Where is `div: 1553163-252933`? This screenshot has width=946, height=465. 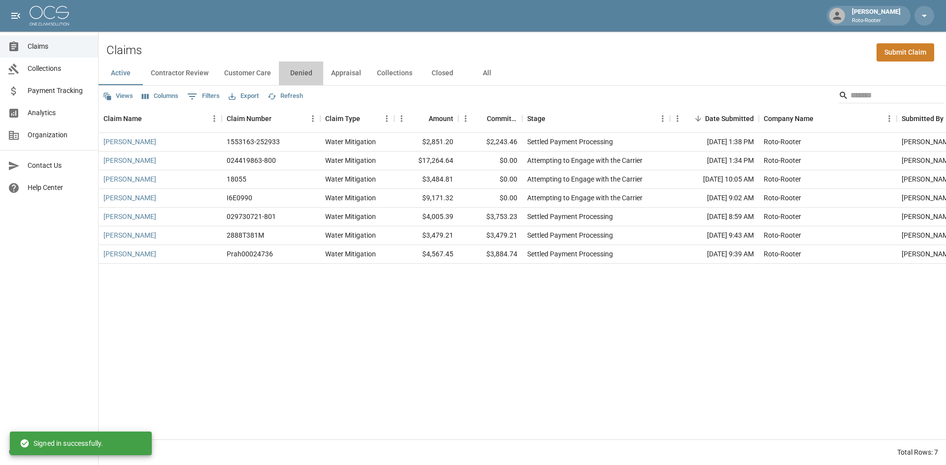 div: 1553163-252933 is located at coordinates (253, 142).